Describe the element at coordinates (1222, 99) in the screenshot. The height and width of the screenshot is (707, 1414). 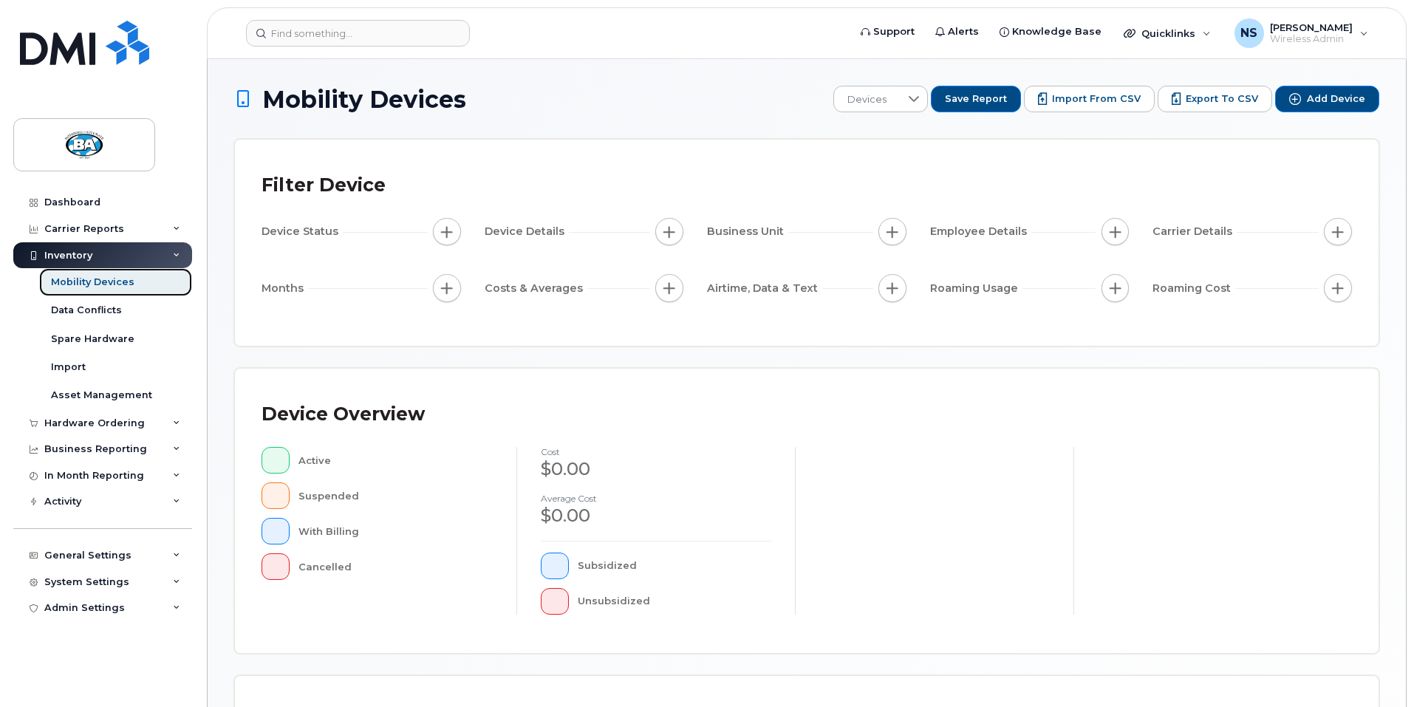
I see `span: Export to CSV` at that location.